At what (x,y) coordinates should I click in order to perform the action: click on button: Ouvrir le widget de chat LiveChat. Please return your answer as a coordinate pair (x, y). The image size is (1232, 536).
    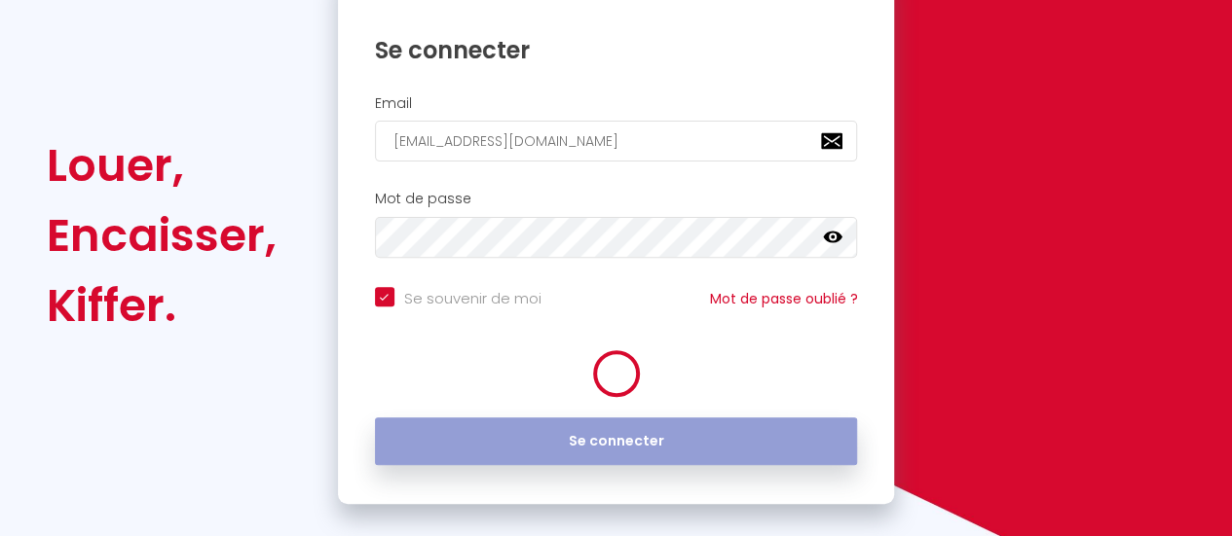
    Looking at the image, I should click on (45, 37).